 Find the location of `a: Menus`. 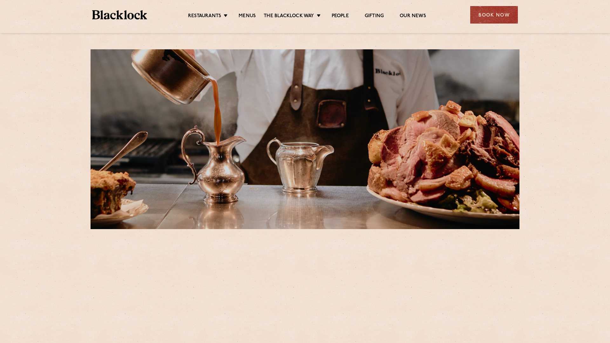

a: Menus is located at coordinates (247, 17).